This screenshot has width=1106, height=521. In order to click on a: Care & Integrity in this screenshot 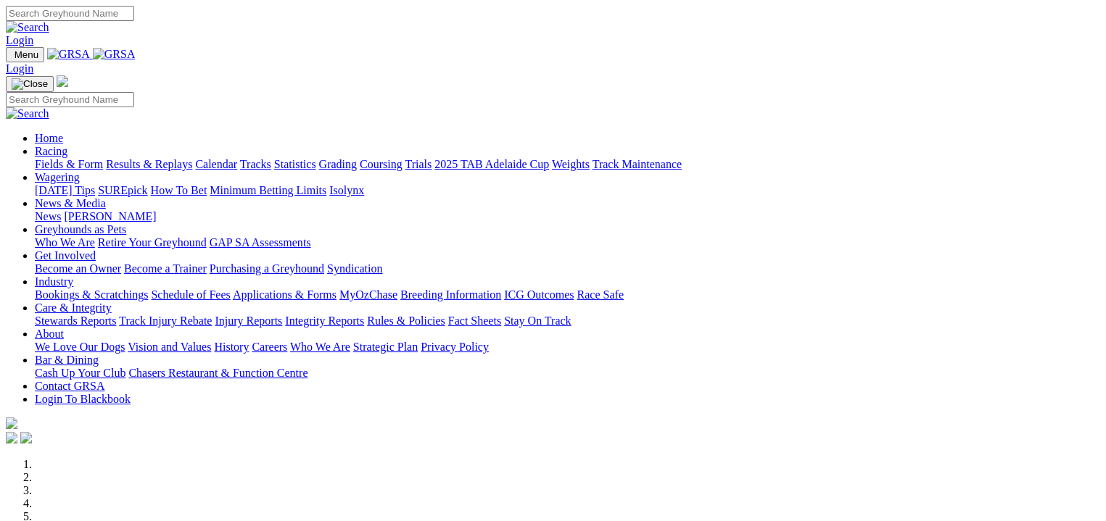, I will do `click(73, 307)`.